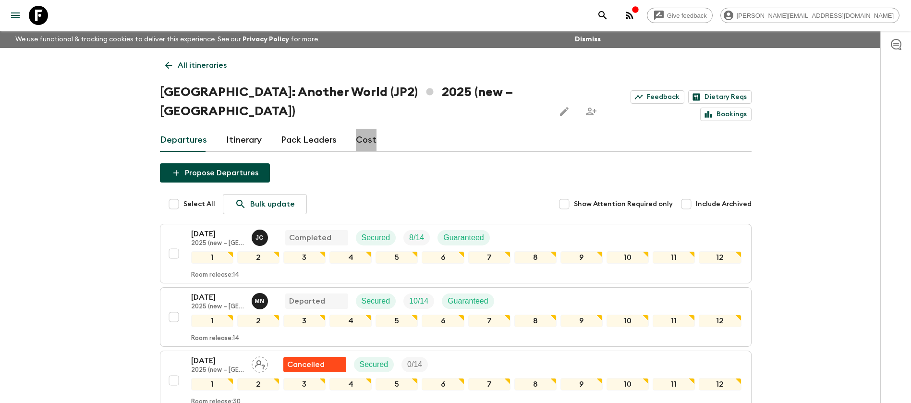  Describe the element at coordinates (588, 39) in the screenshot. I see `button: Dismiss` at that location.